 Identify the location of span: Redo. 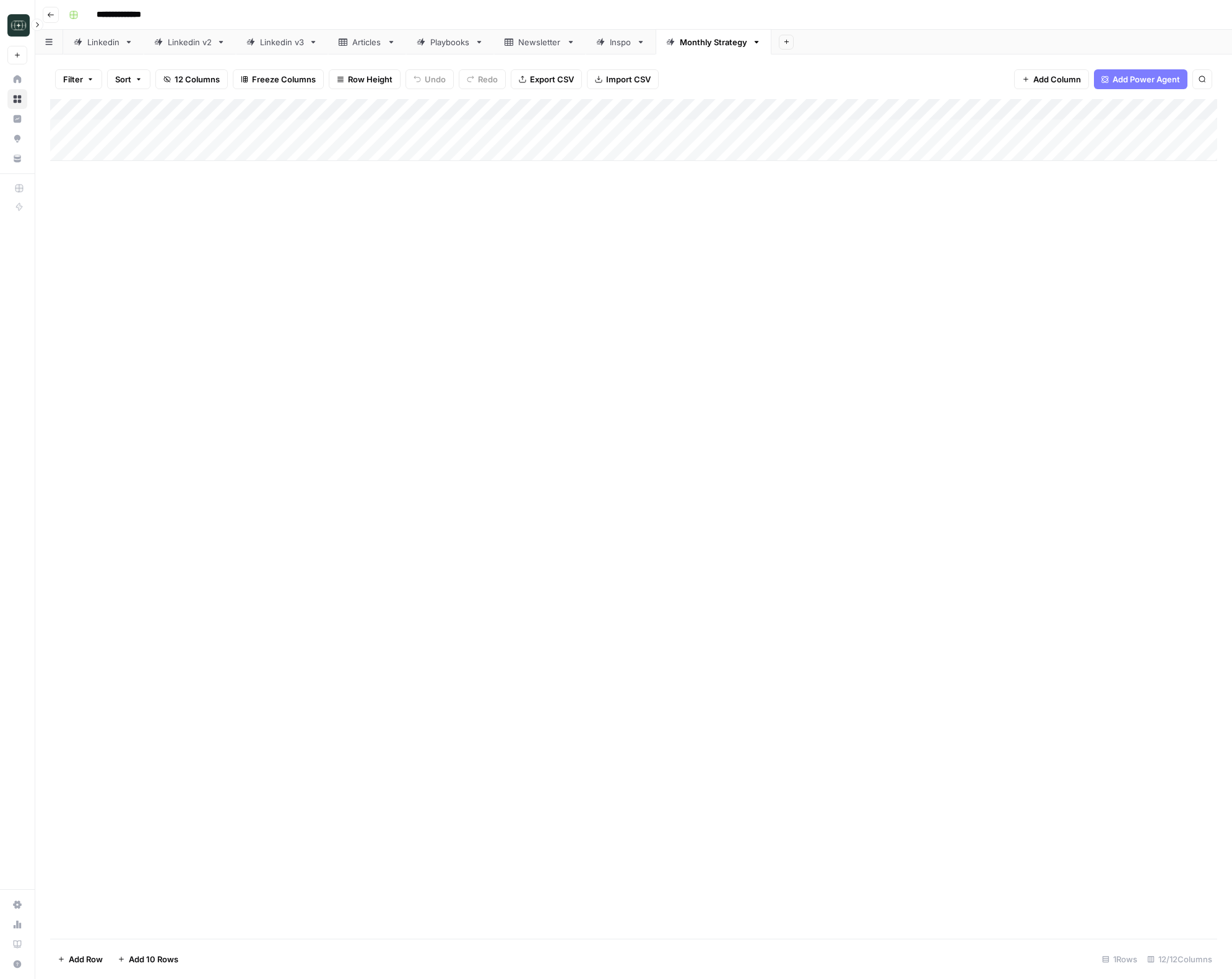
(488, 79).